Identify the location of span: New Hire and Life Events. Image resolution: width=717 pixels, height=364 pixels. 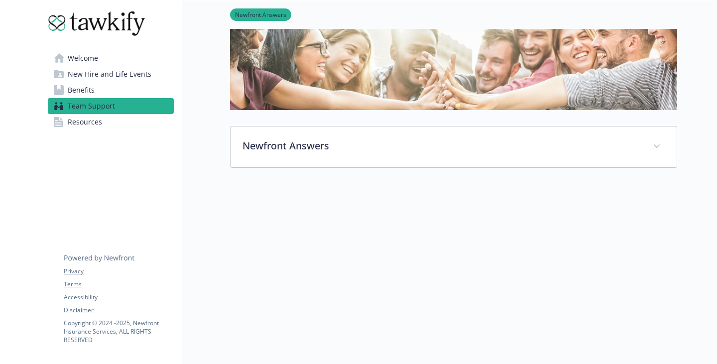
(110, 74).